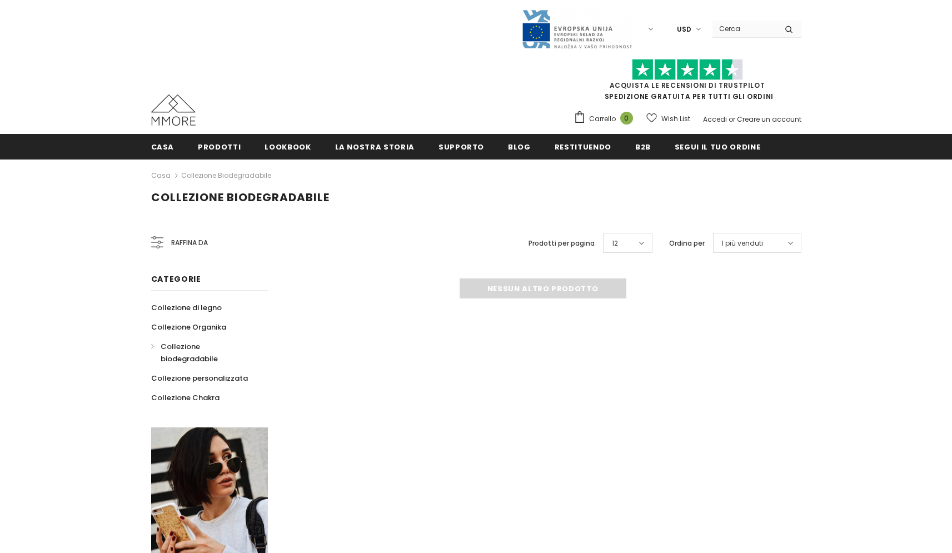 The width and height of the screenshot is (952, 553). I want to click on span: Raffina da, so click(190, 243).